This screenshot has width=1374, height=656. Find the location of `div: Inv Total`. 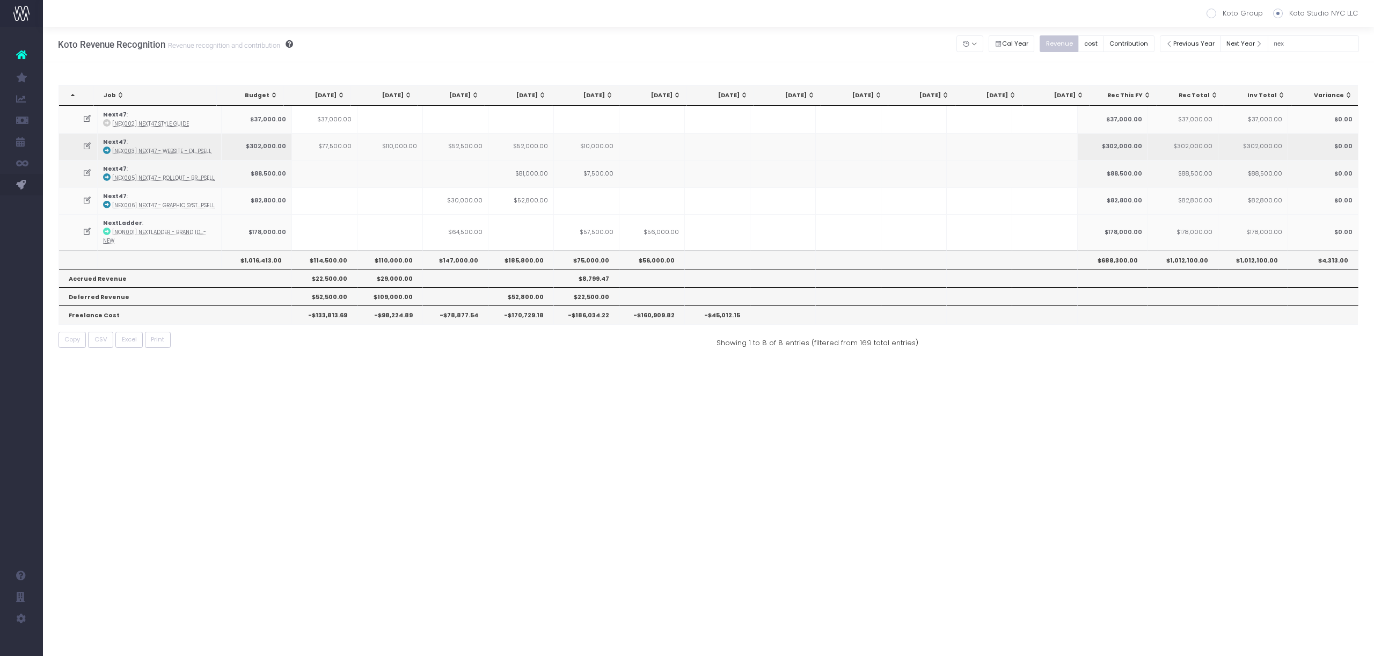

div: Inv Total is located at coordinates (1260, 96).